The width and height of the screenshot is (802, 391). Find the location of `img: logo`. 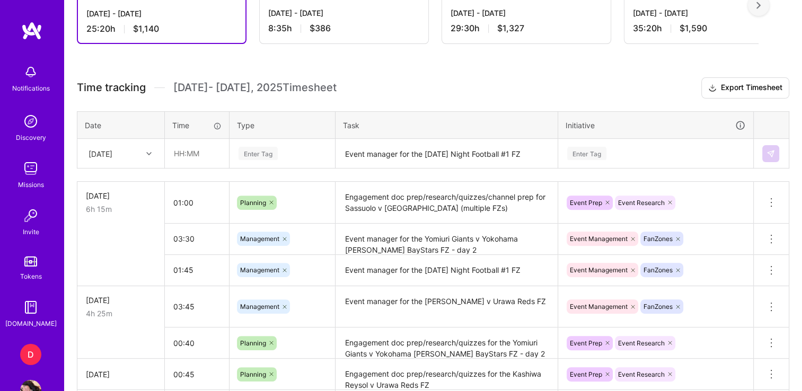

img: logo is located at coordinates (32, 31).